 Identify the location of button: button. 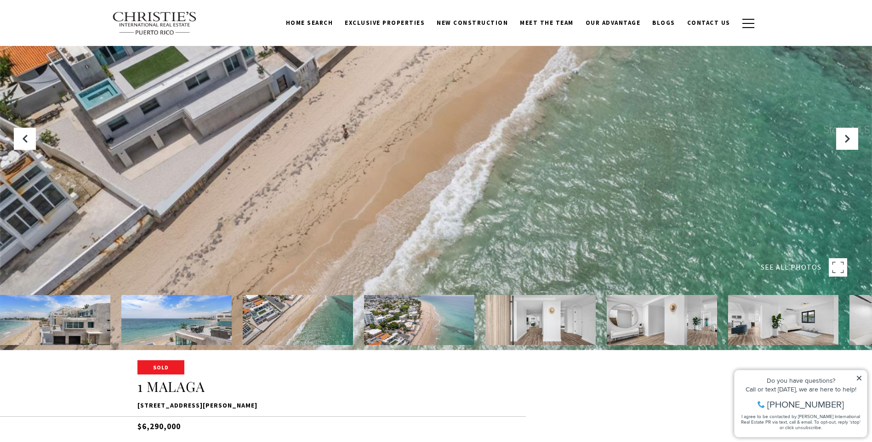
(749, 23).